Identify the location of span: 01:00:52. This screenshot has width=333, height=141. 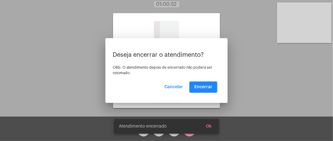
(167, 4).